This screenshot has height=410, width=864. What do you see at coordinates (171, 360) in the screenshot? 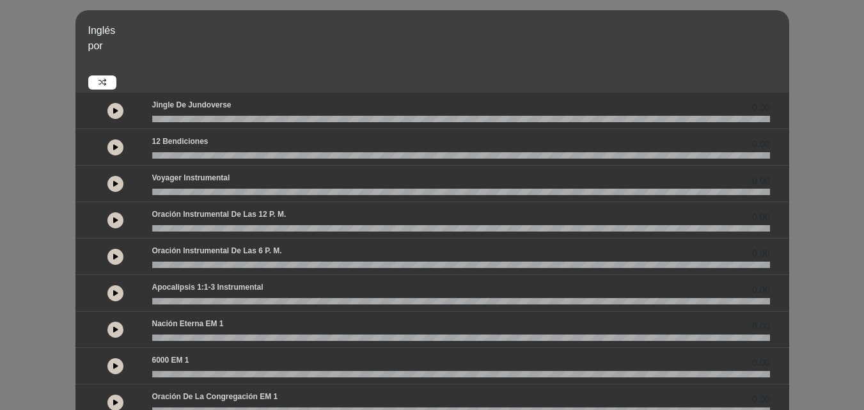
I see `font: 6000 EM 1` at bounding box center [171, 360].